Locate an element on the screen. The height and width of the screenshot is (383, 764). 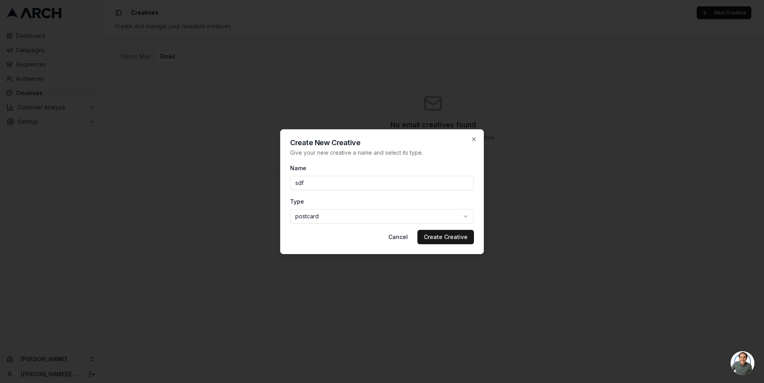
p: Give your new creative a name and select its type. is located at coordinates (382, 153).